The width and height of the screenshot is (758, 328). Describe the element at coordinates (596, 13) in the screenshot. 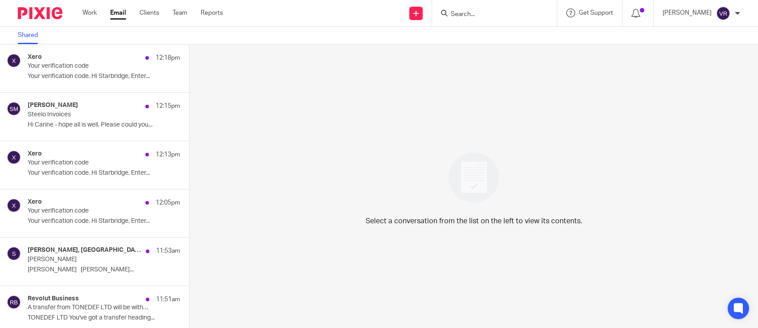

I see `span: Get Support` at that location.